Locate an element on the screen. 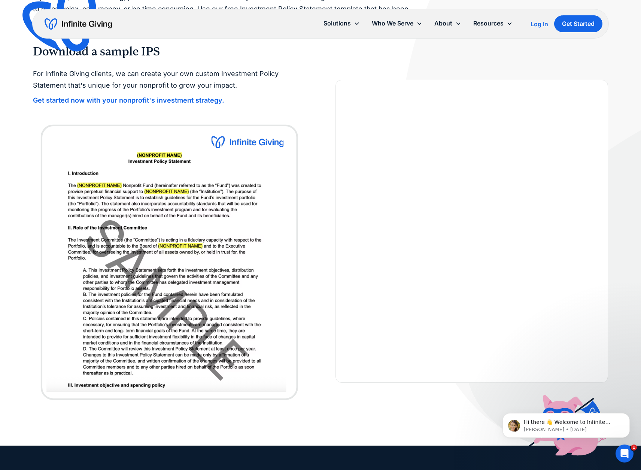 This screenshot has height=470, width=641. strong: Get started now with your nonprofit's investment strategy. is located at coordinates (128, 100).